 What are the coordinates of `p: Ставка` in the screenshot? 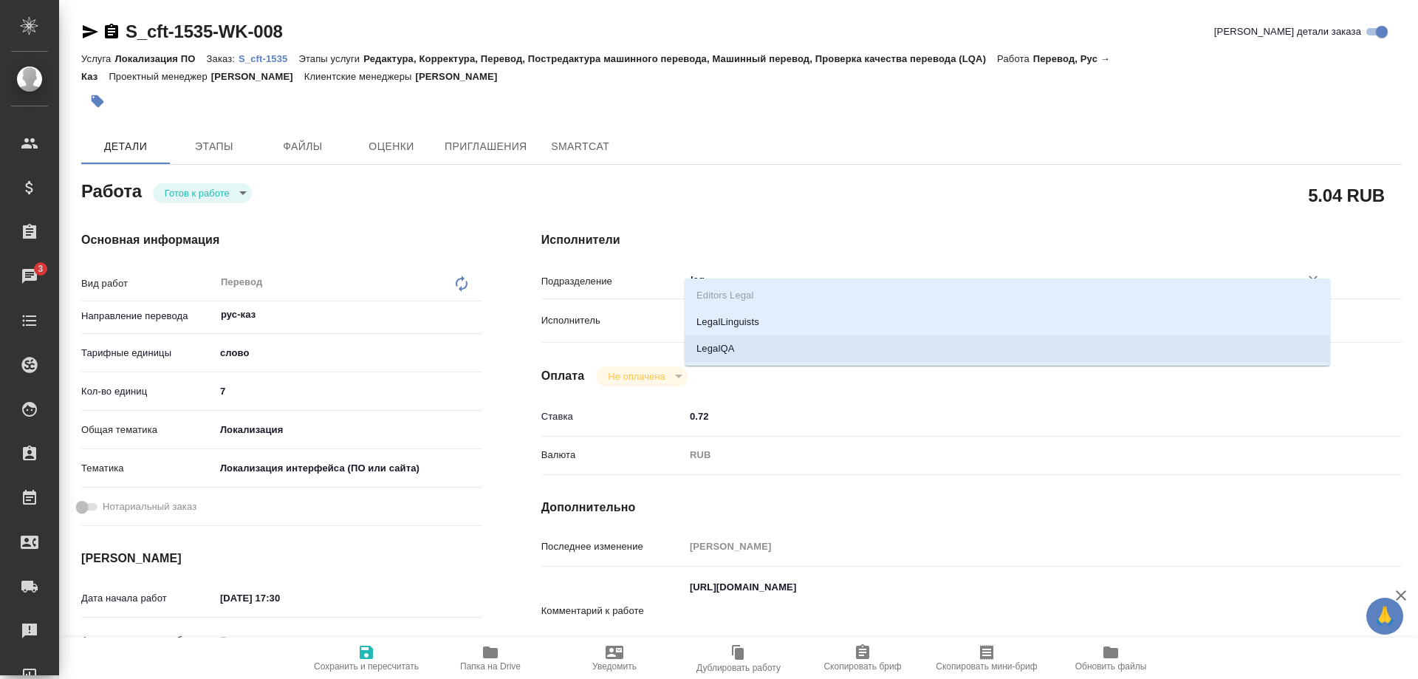 It's located at (613, 416).